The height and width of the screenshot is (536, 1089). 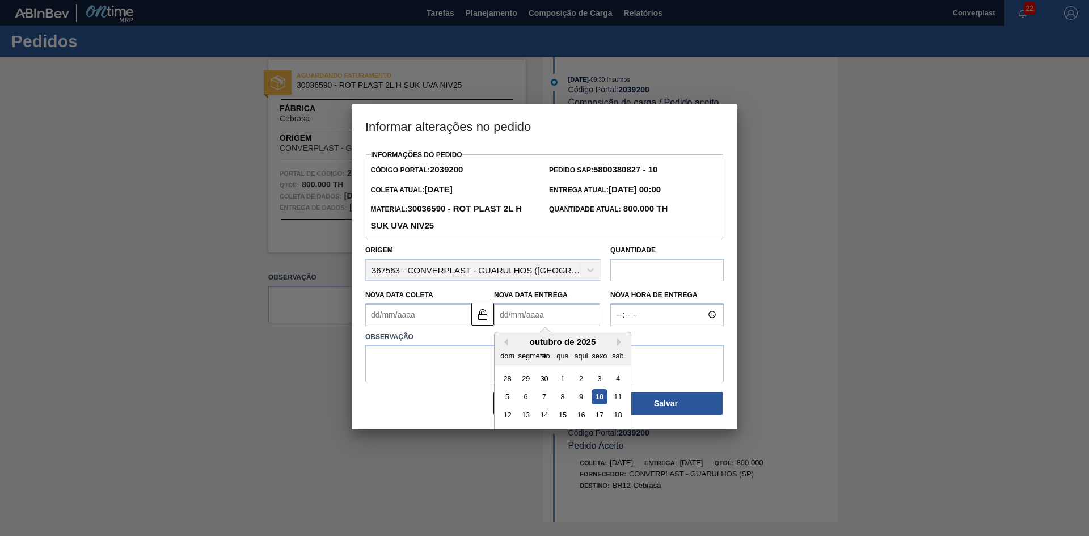 I want to click on font: 14, so click(x=544, y=414).